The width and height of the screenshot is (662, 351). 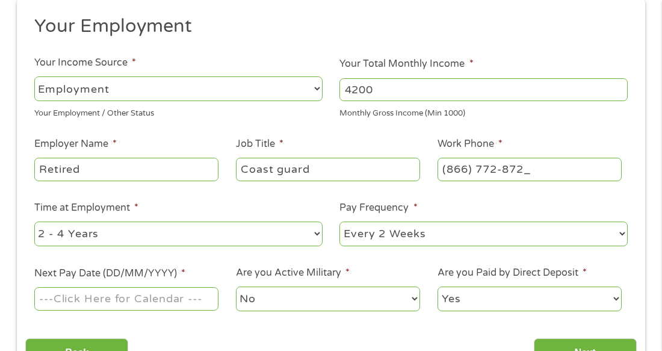 I want to click on div: Your Employment / Other Status, so click(x=178, y=111).